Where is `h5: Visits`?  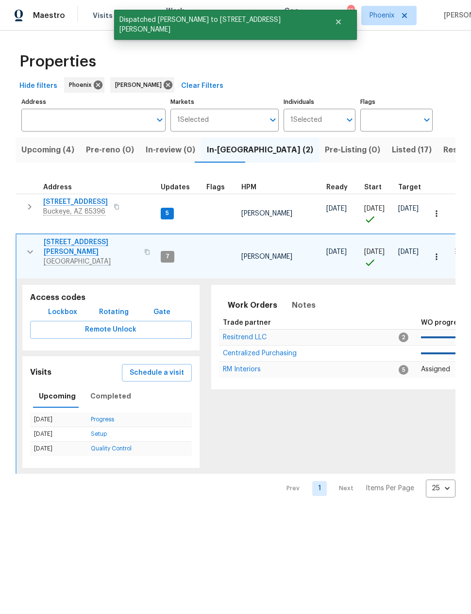
h5: Visits is located at coordinates (41, 372).